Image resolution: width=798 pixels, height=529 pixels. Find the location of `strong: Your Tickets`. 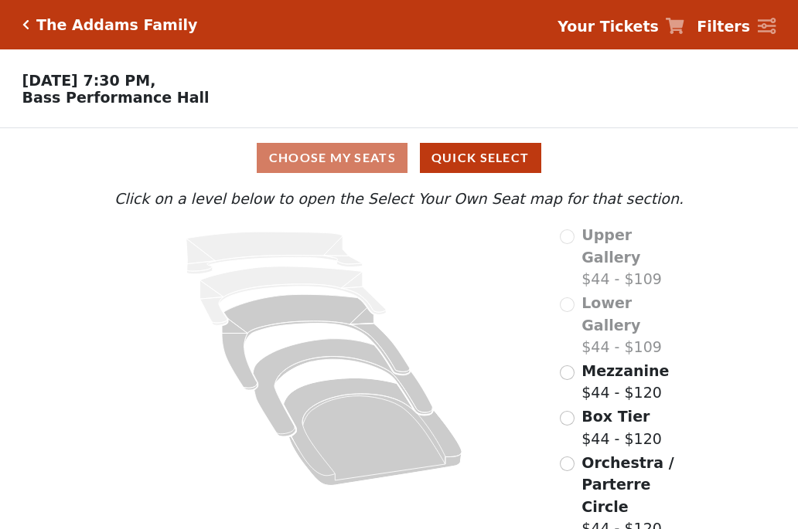

strong: Your Tickets is located at coordinates (607, 26).